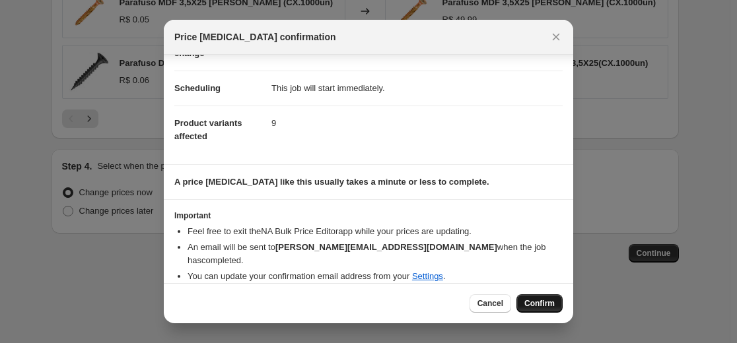  What do you see at coordinates (490, 304) in the screenshot?
I see `button: Cancel` at bounding box center [490, 304].